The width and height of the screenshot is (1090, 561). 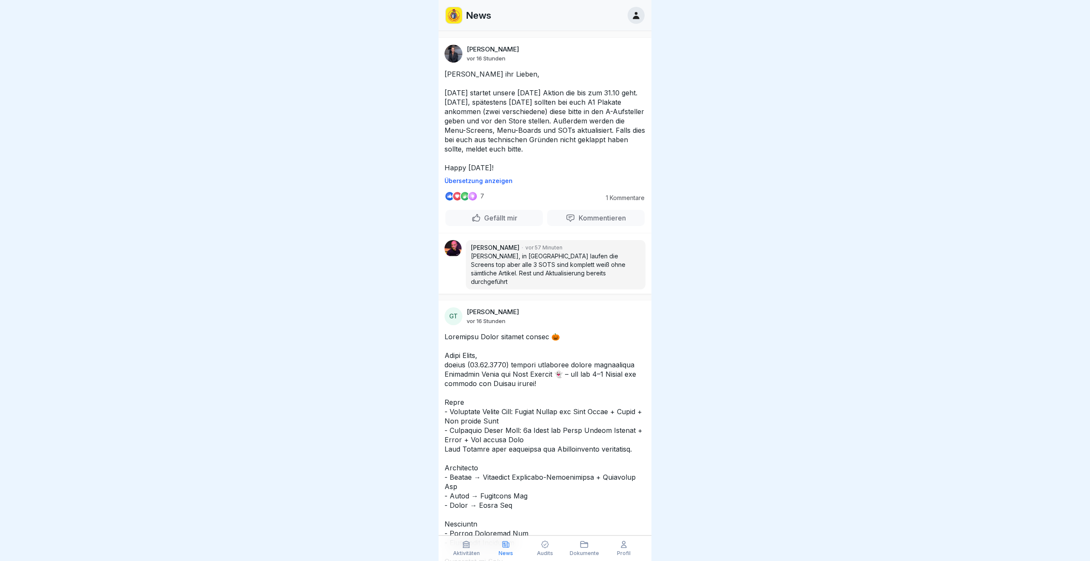 What do you see at coordinates (621, 198) in the screenshot?
I see `p: 1 Kommentare` at bounding box center [621, 198].